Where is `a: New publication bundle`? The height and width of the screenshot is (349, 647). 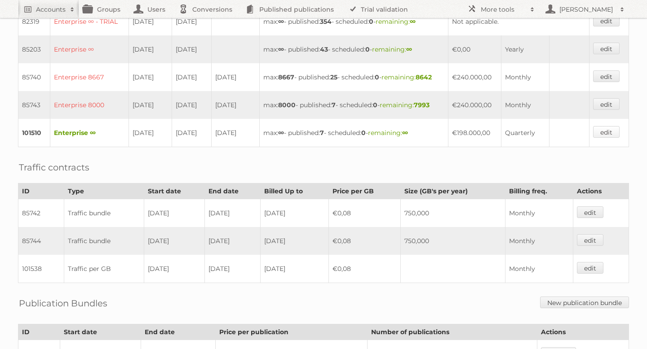 a: New publication bundle is located at coordinates (584, 303).